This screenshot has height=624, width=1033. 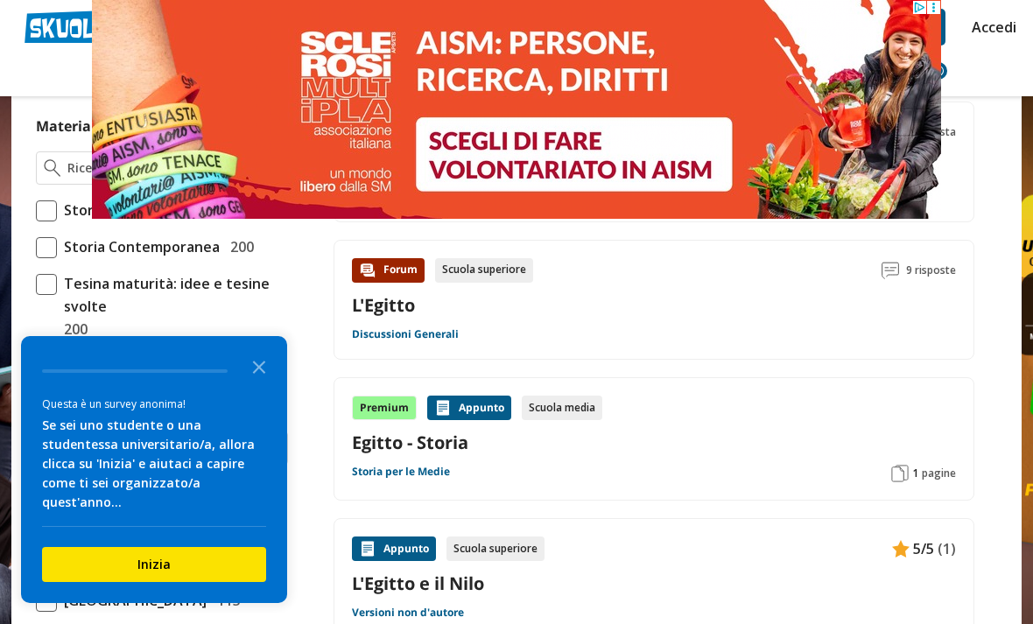 I want to click on span: 5/5, so click(x=924, y=549).